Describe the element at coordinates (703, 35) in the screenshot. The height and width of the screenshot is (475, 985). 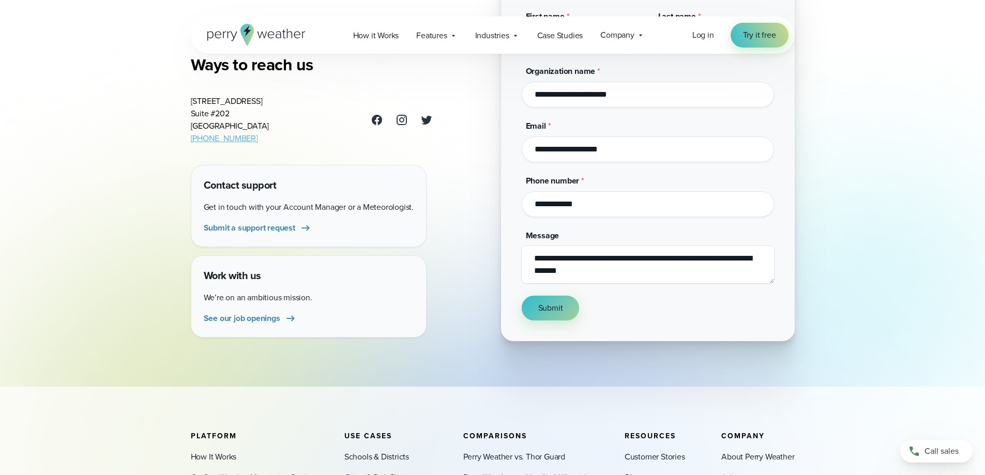
I see `a: Log in` at that location.